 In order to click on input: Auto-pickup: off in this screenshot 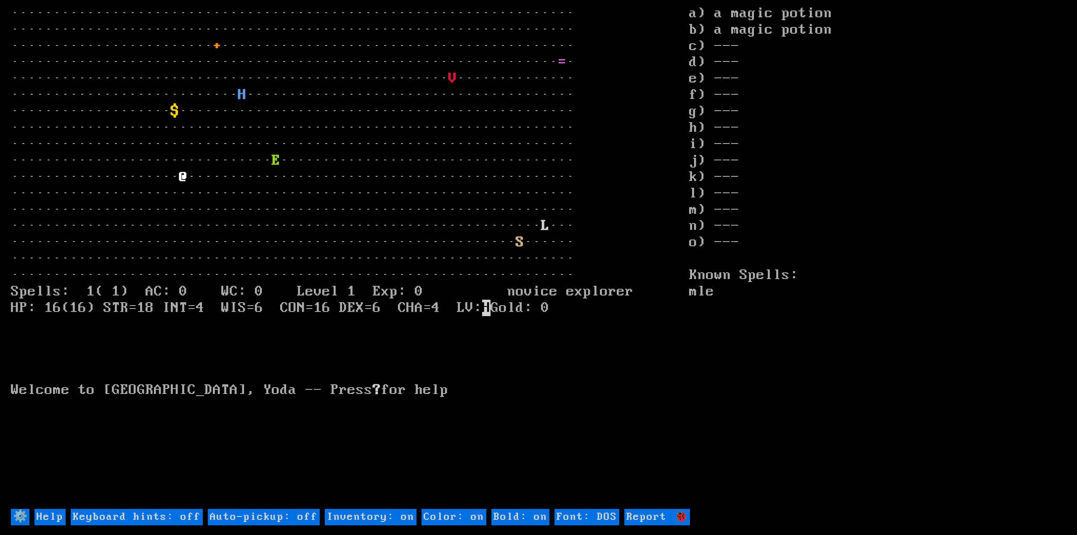, I will do `click(264, 516)`.